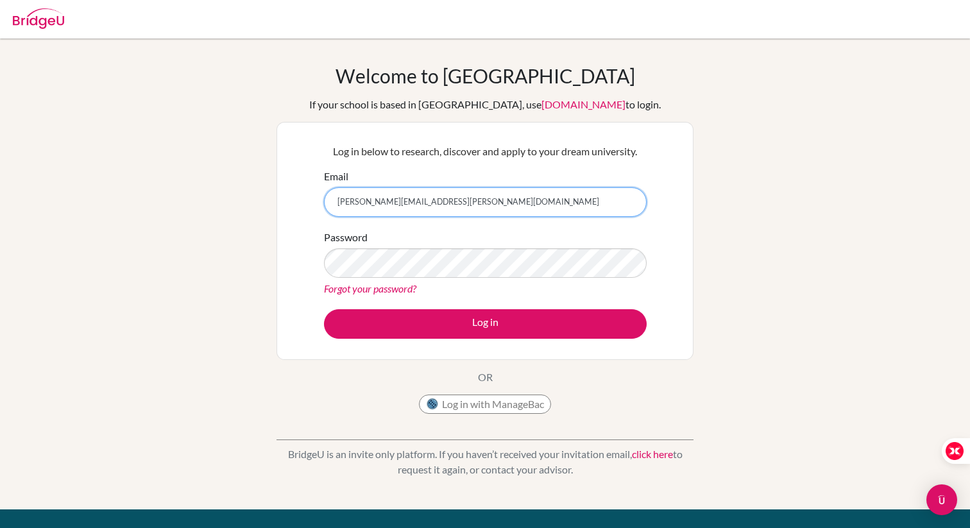 This screenshot has width=970, height=528. I want to click on button: Log in with ManageBac, so click(485, 404).